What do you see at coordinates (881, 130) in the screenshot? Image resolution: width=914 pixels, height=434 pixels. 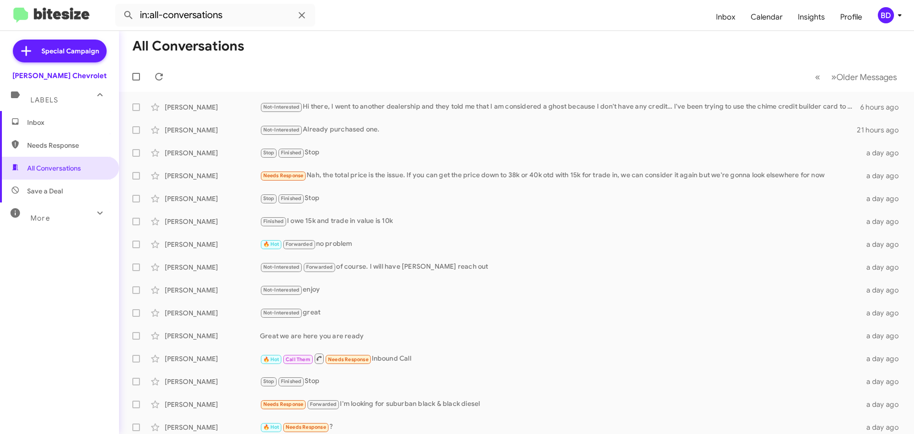 I see `div: 21 hours ago` at bounding box center [881, 130].